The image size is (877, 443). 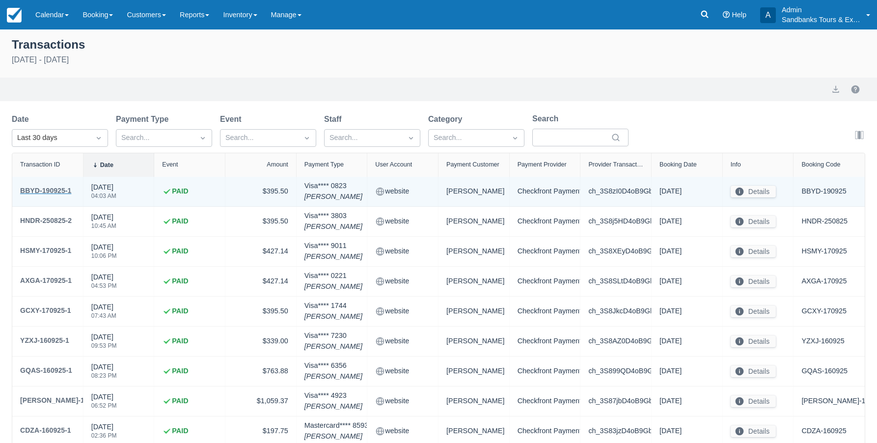 What do you see at coordinates (170, 164) in the screenshot?
I see `div: Event` at bounding box center [170, 164].